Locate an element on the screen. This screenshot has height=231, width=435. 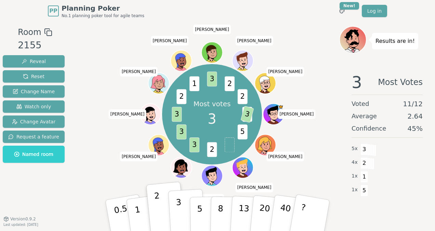
span: 5 x is located at coordinates (355, 148).